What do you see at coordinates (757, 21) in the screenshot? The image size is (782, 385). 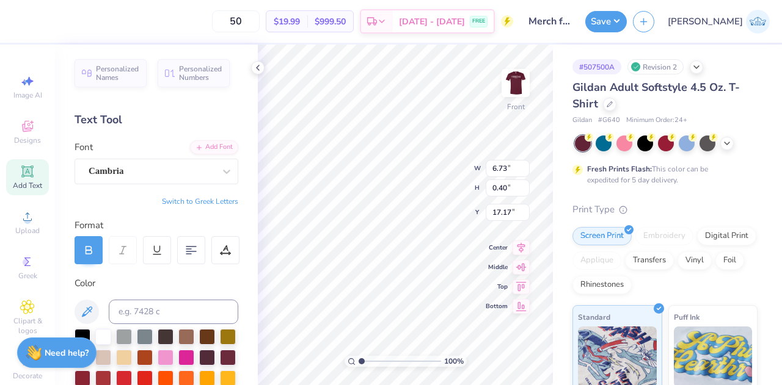 I see `img: Janilyn Atanacio` at bounding box center [757, 21].